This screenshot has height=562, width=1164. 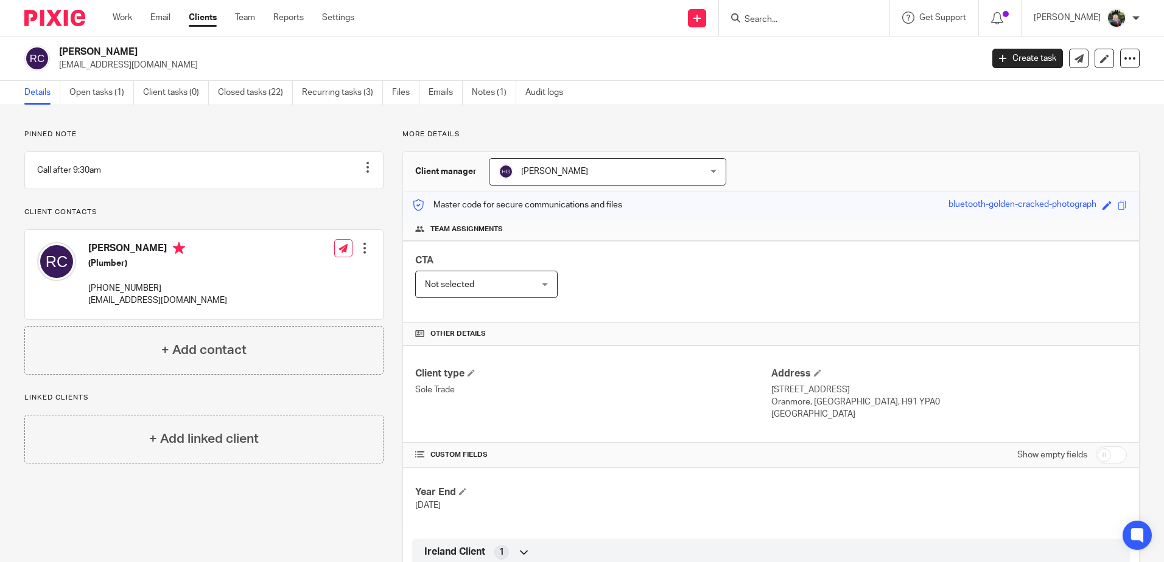 I want to click on h4: + Add linked client, so click(x=204, y=439).